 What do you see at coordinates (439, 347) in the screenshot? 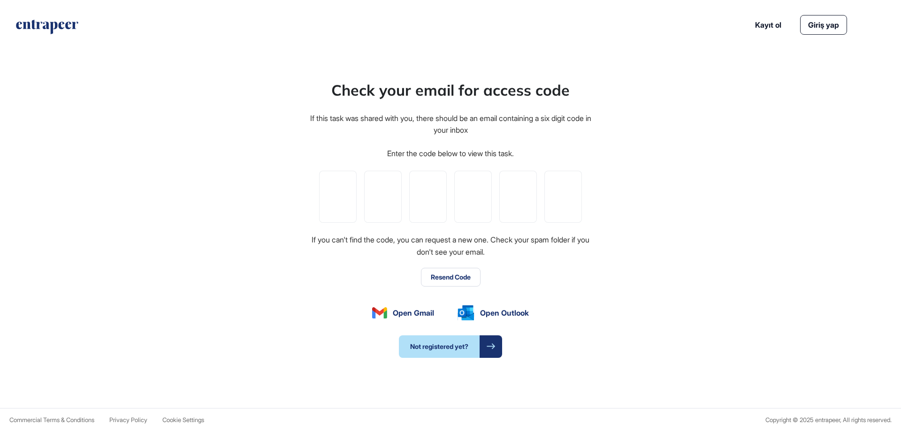
I see `span: Not registered yet?` at bounding box center [439, 347].